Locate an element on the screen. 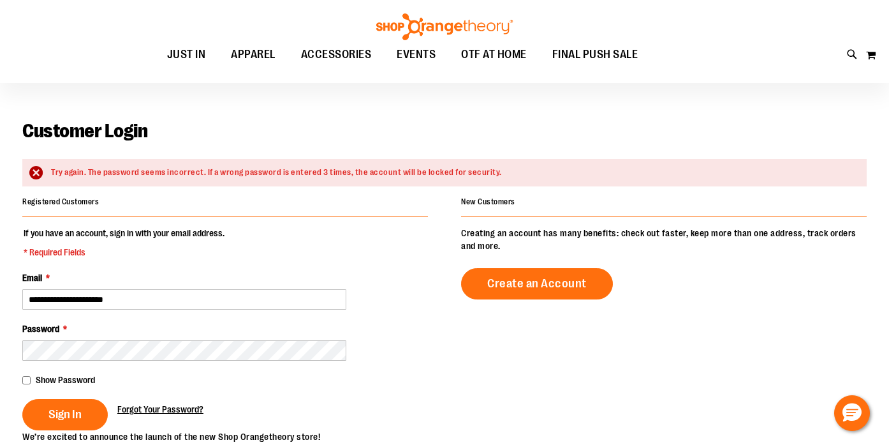 This screenshot has width=889, height=447. span: Customer Login is located at coordinates (85, 131).